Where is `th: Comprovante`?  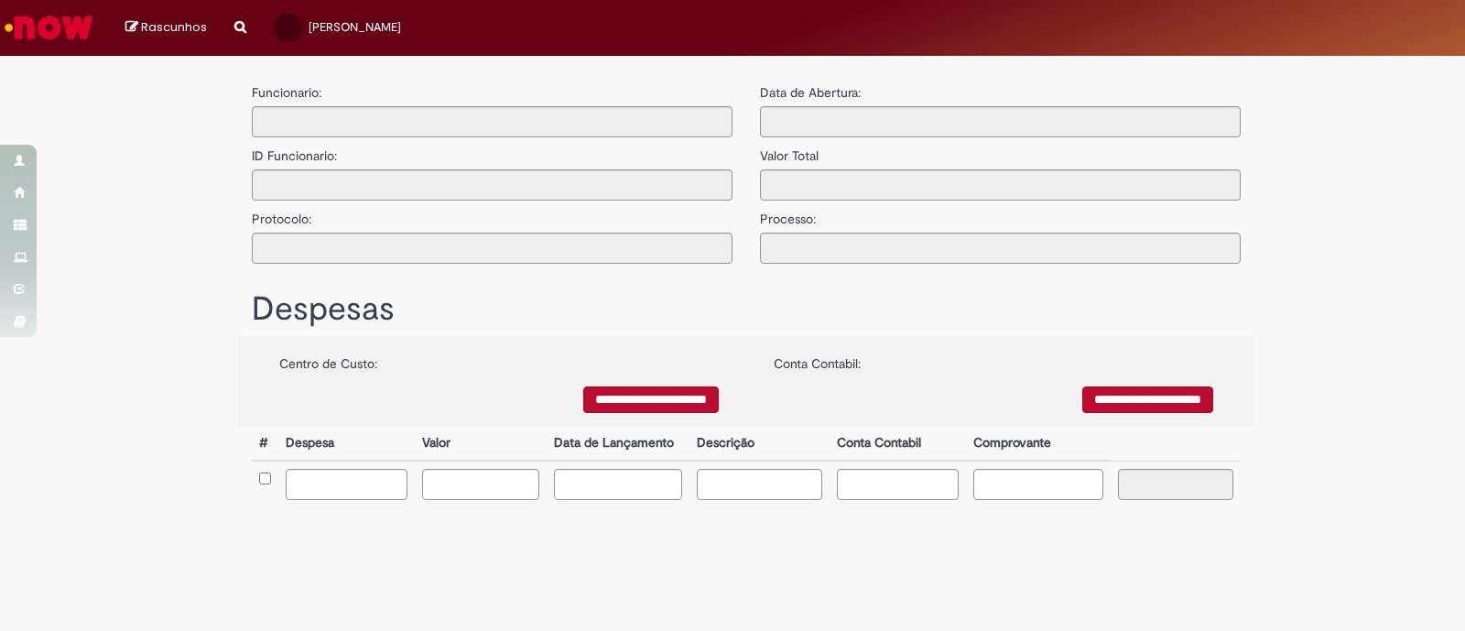 th: Comprovante is located at coordinates (1038, 443).